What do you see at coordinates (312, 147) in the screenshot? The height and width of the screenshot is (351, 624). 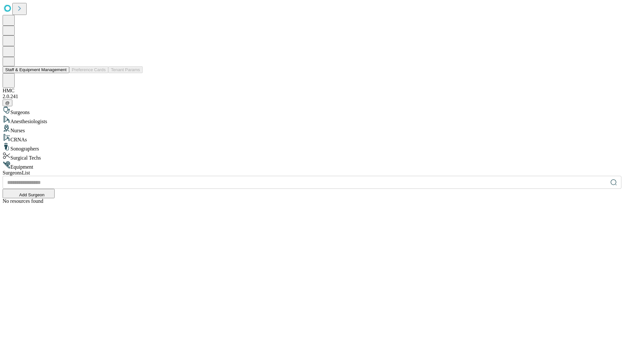 I see `div: Sonographers` at bounding box center [312, 147].